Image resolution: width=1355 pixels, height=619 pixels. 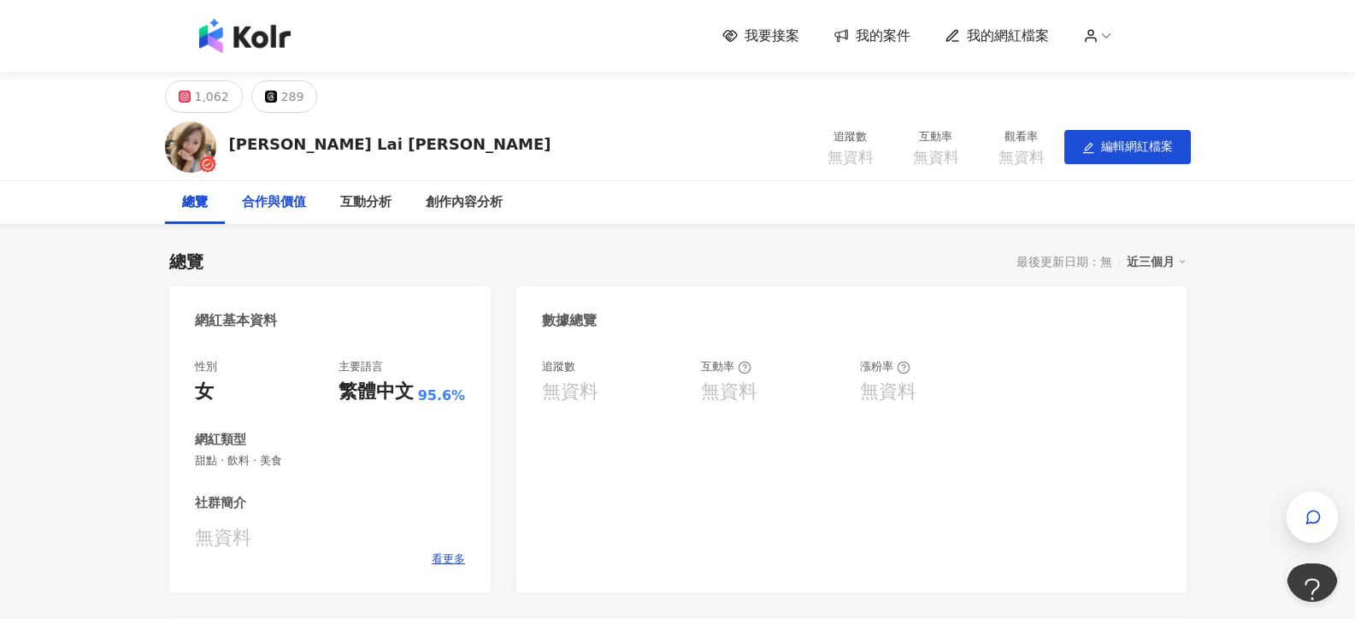 I want to click on a: edit編輯網紅檔案, so click(x=1127, y=147).